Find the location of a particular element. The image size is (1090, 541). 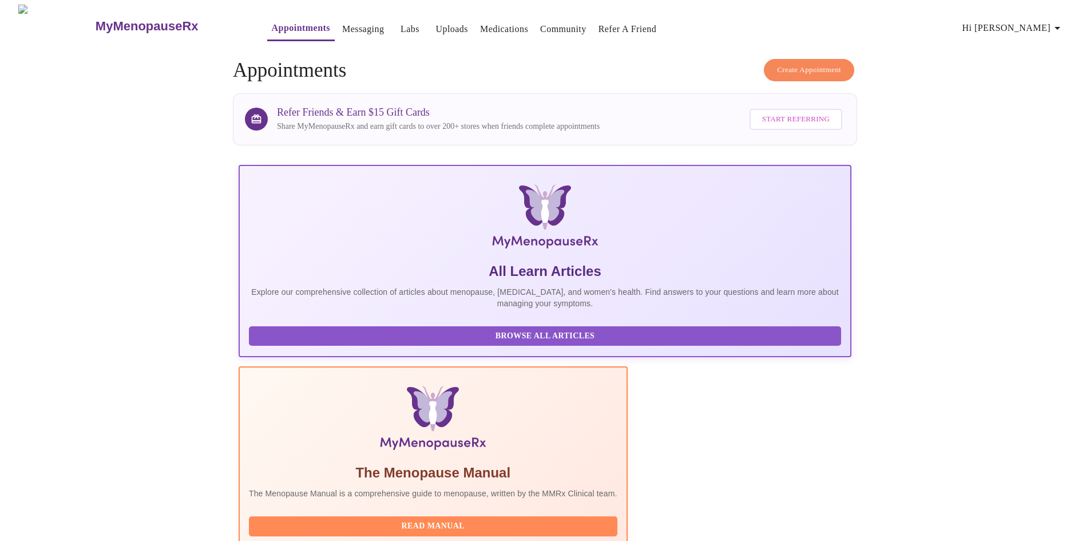

button: Messaging is located at coordinates (363, 29).